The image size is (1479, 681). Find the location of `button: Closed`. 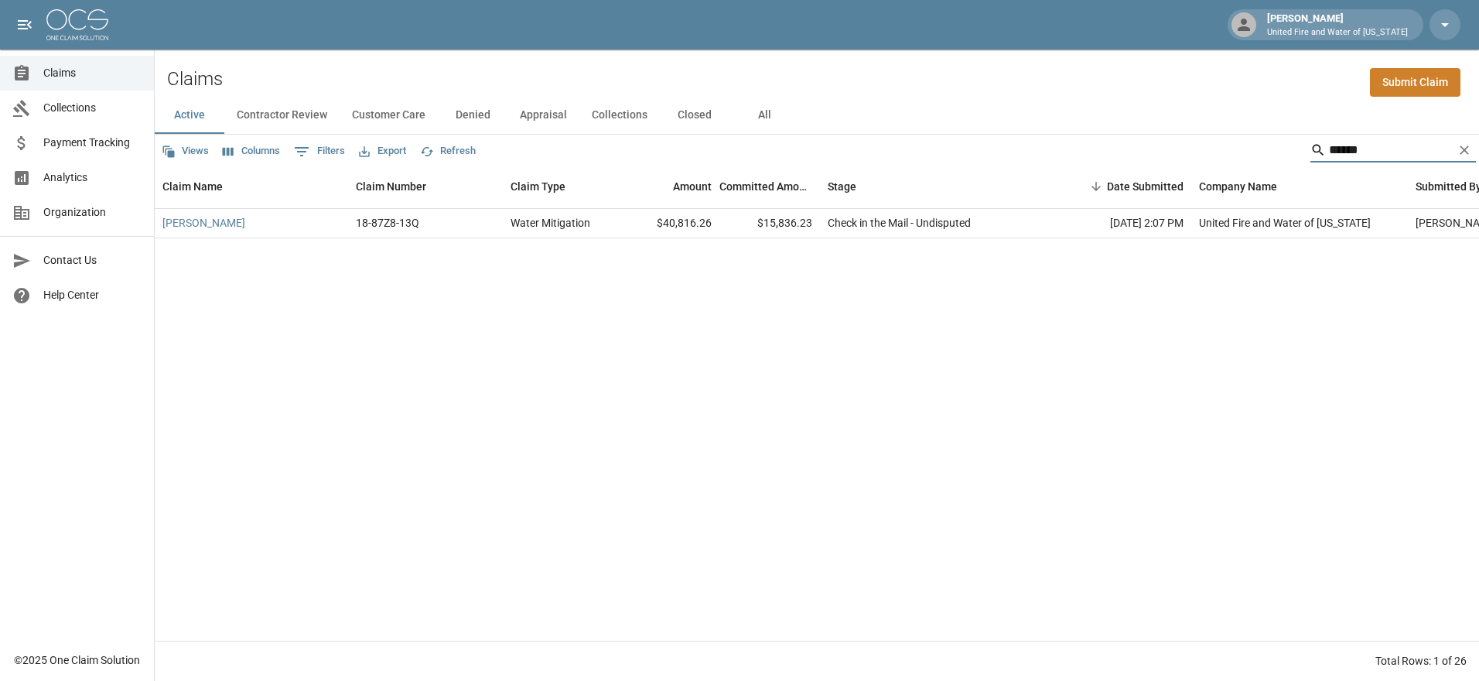

button: Closed is located at coordinates (695, 115).